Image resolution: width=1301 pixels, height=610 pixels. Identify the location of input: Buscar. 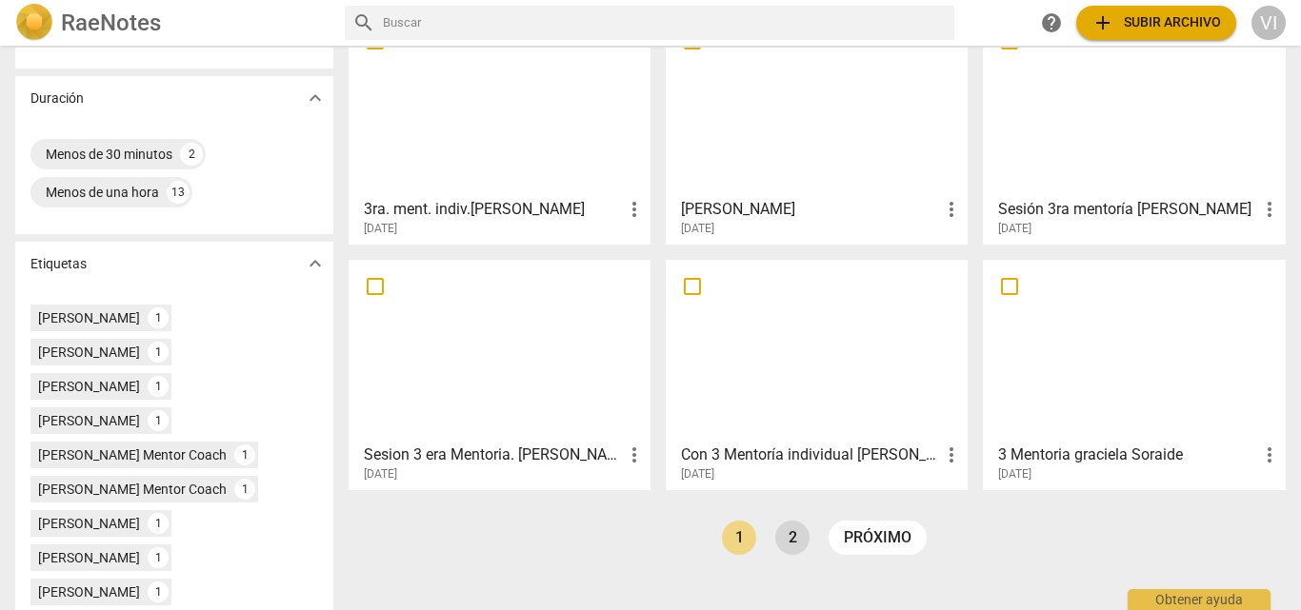
(665, 23).